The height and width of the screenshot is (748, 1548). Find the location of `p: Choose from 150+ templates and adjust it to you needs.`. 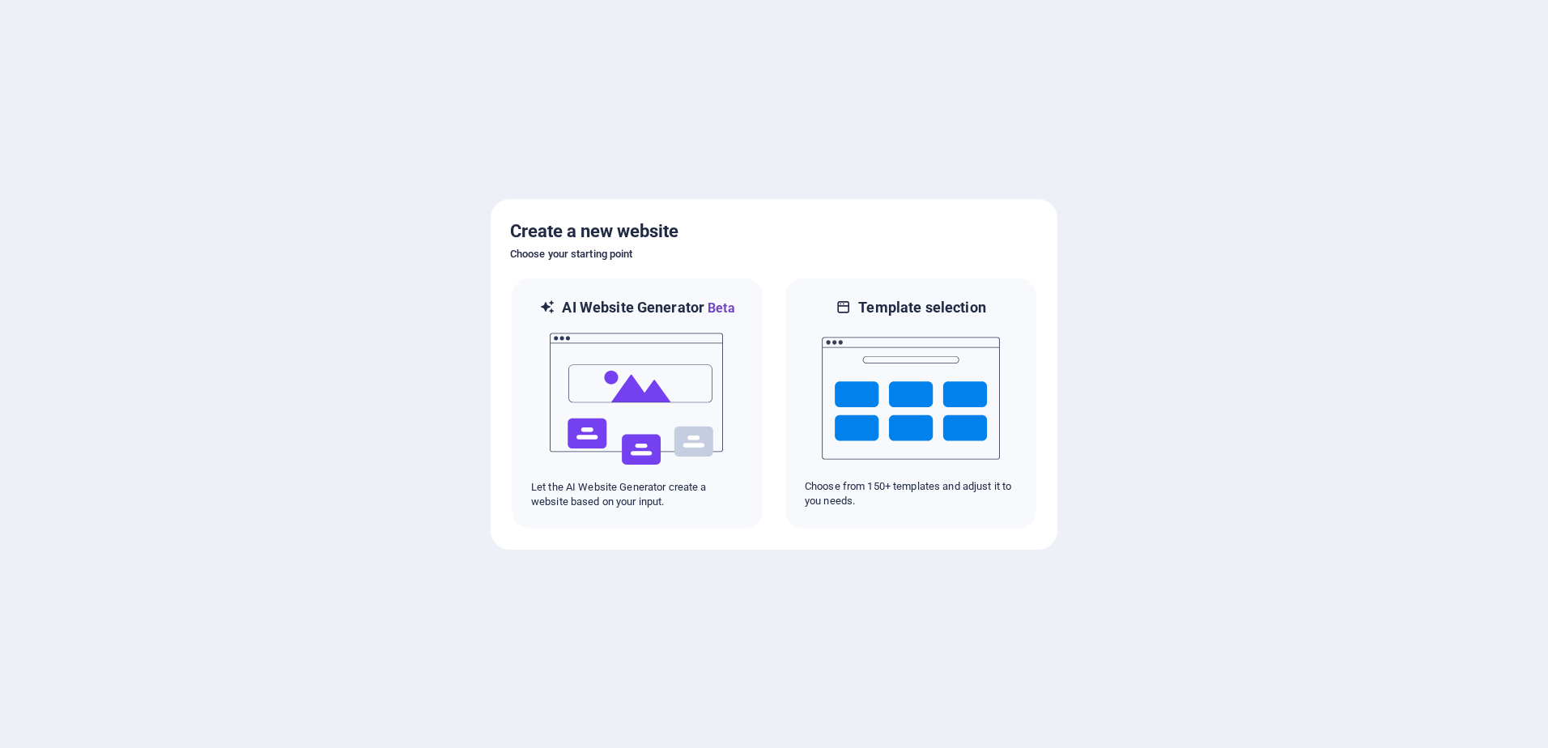

p: Choose from 150+ templates and adjust it to you needs. is located at coordinates (911, 494).